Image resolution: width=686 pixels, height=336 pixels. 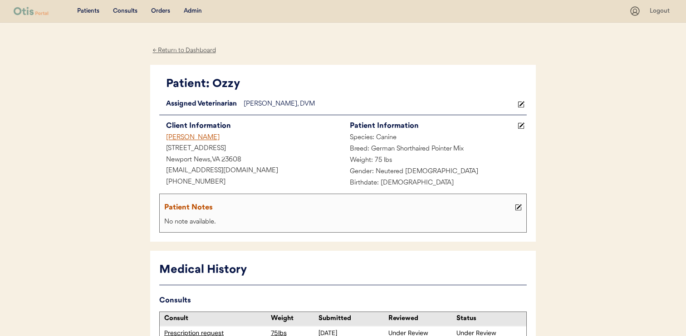 I want to click on div: Weight: 75 lbs, so click(x=434, y=161).